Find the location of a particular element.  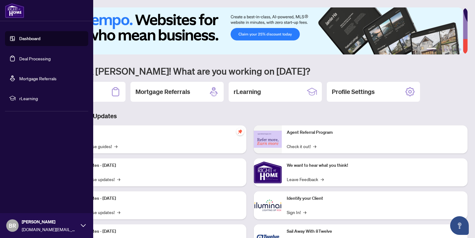

img: Agent Referral Program is located at coordinates (268, 139).